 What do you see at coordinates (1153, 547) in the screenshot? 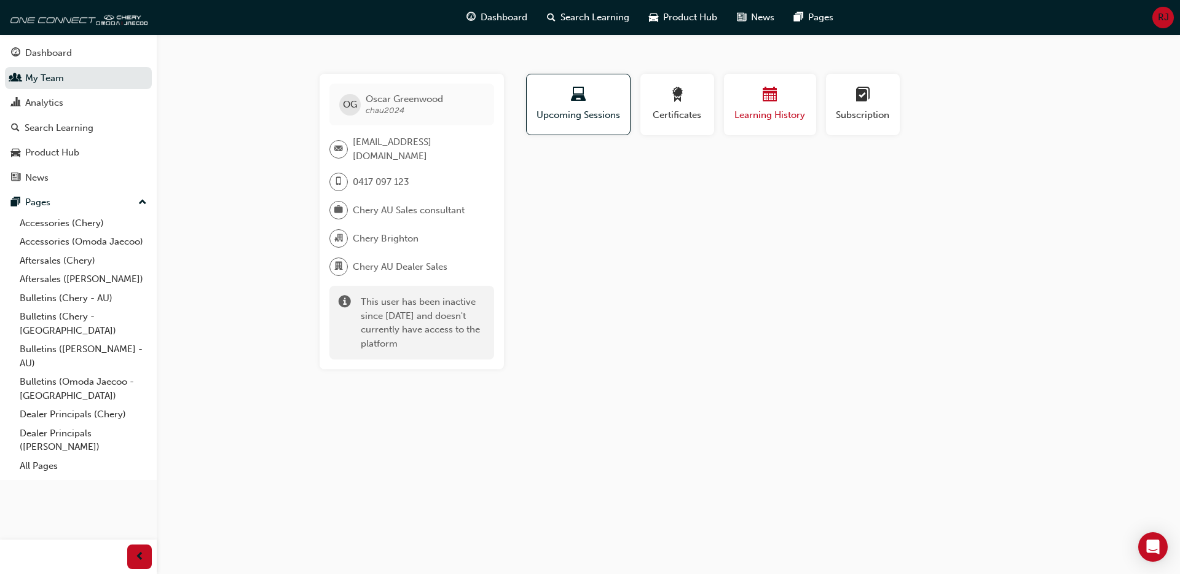
I see `div: Open Intercom Messenger` at bounding box center [1153, 547].